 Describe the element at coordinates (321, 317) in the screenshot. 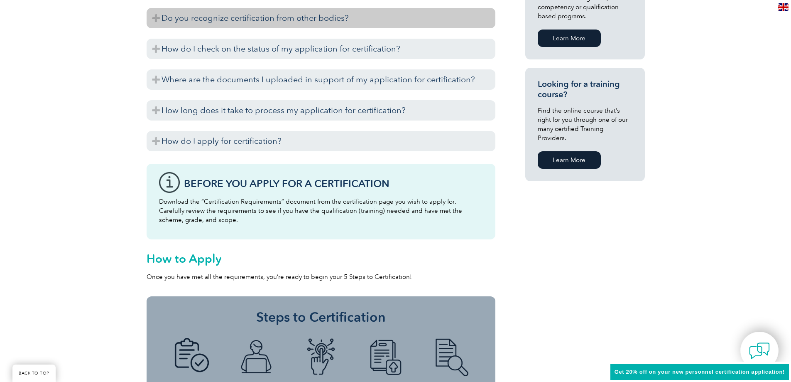

I see `h3: Steps to Certification` at that location.